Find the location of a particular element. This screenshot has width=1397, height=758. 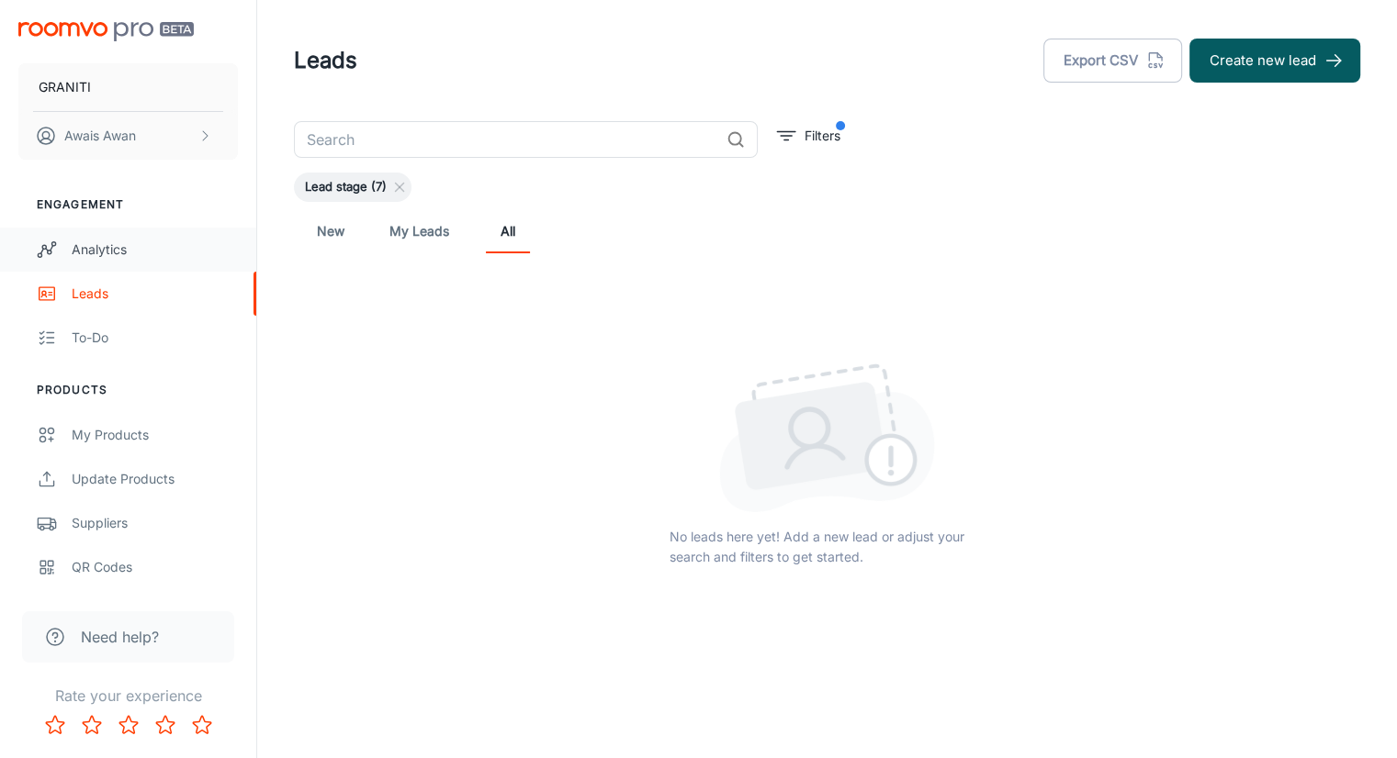

p: No leads here yet! Add a new lead or adjust your search and filters to get started. is located at coordinates (826, 547).